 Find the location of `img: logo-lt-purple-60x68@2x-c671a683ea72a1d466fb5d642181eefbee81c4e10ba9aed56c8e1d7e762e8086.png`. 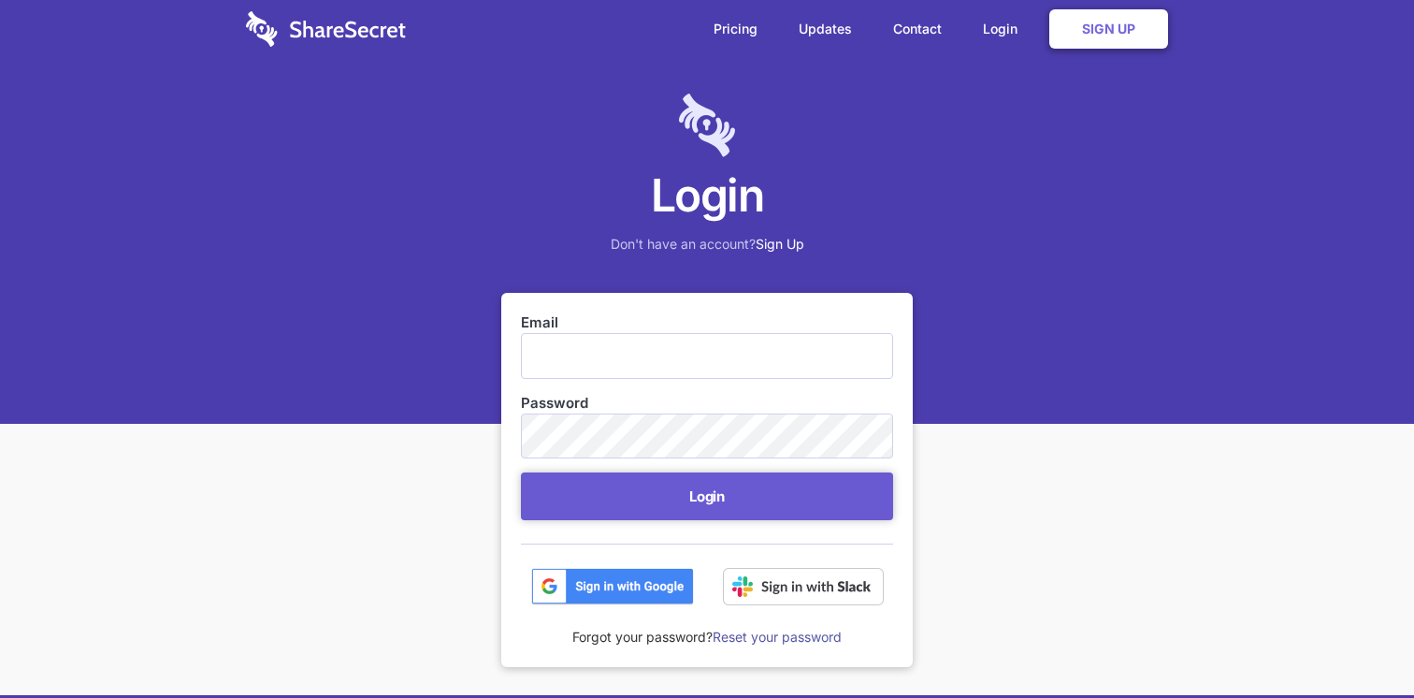

img: logo-lt-purple-60x68@2x-c671a683ea72a1d466fb5d642181eefbee81c4e10ba9aed56c8e1d7e762e8086.png is located at coordinates (707, 125).